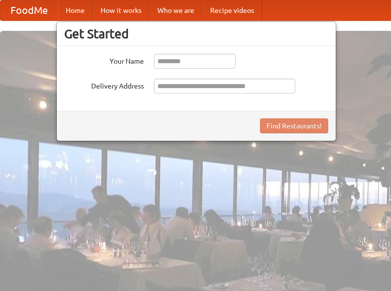  I want to click on a: FoodMe, so click(29, 10).